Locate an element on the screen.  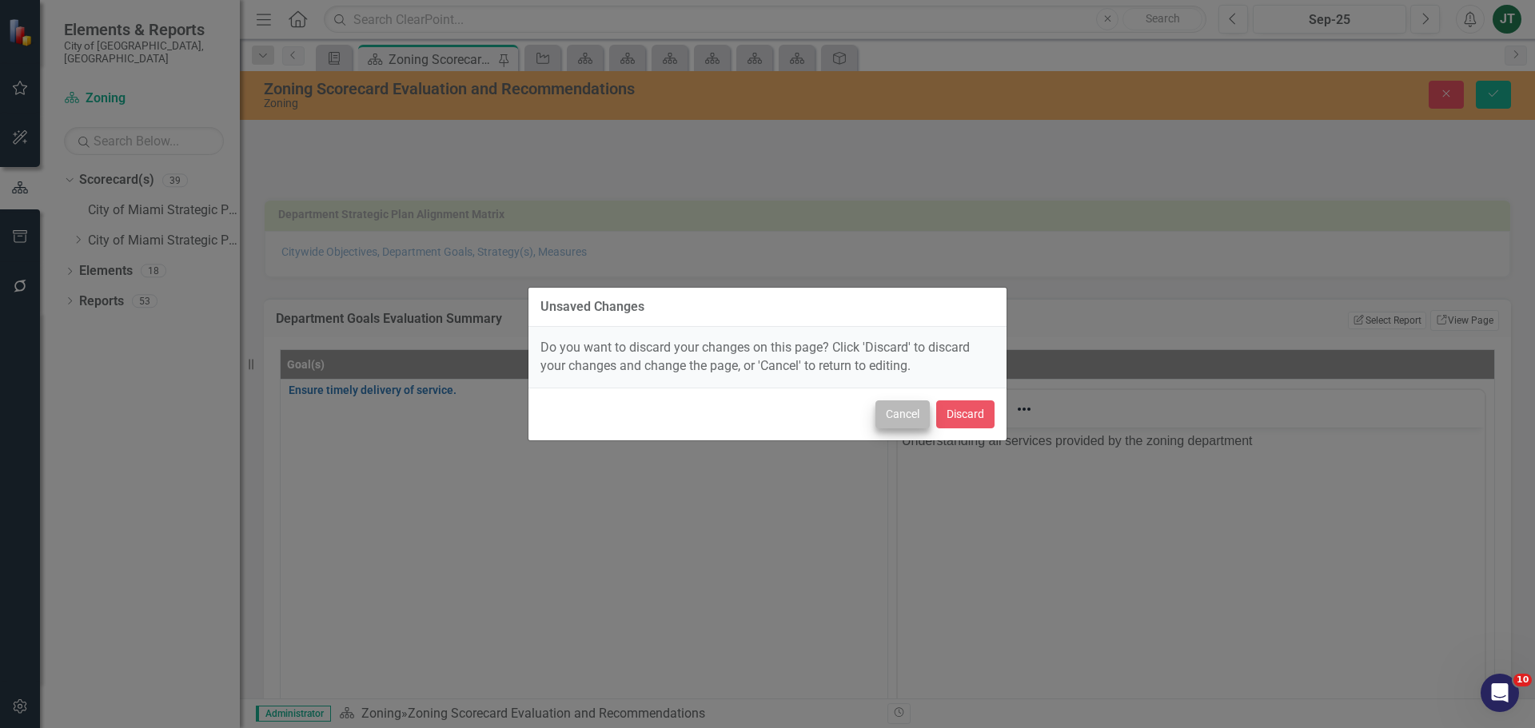
span: 10 is located at coordinates (1523, 680).